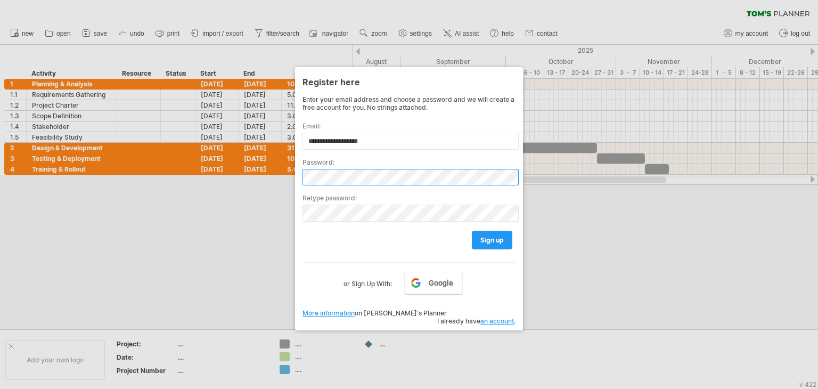 The height and width of the screenshot is (389, 818). Describe the element at coordinates (497, 321) in the screenshot. I see `a: an account` at that location.